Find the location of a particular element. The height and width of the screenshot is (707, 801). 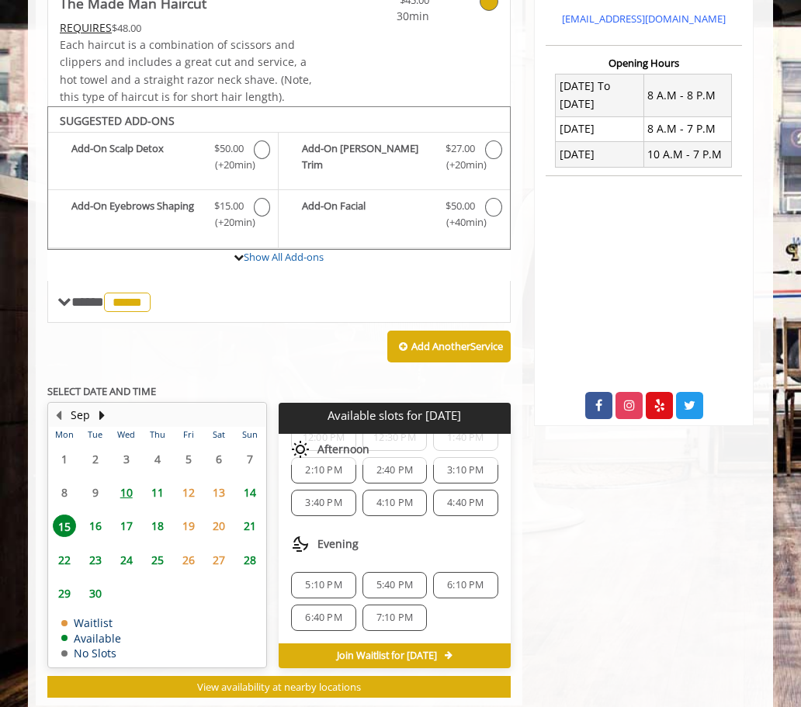

span: 13 is located at coordinates (219, 492).